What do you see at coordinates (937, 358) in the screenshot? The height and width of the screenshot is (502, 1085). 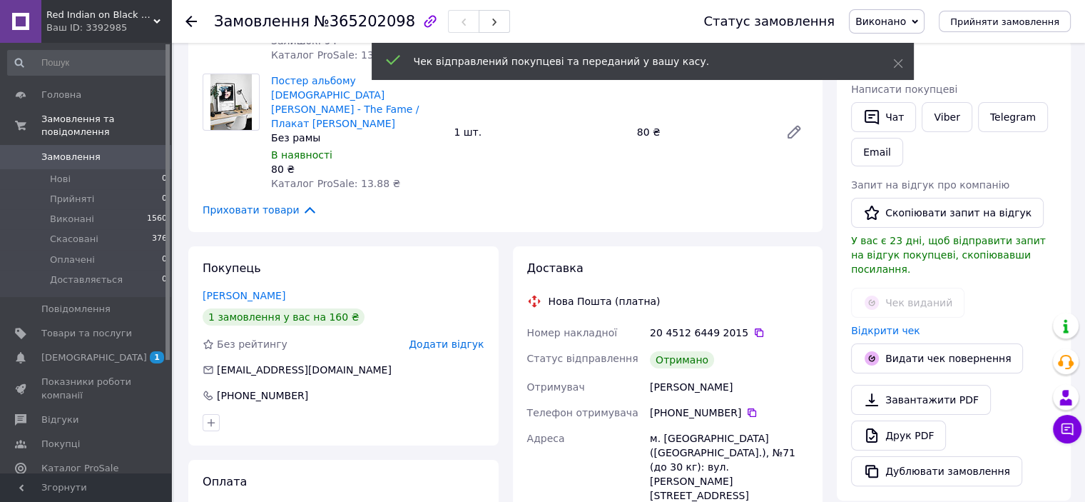 I see `button: Видати чек повернення` at bounding box center [937, 358].